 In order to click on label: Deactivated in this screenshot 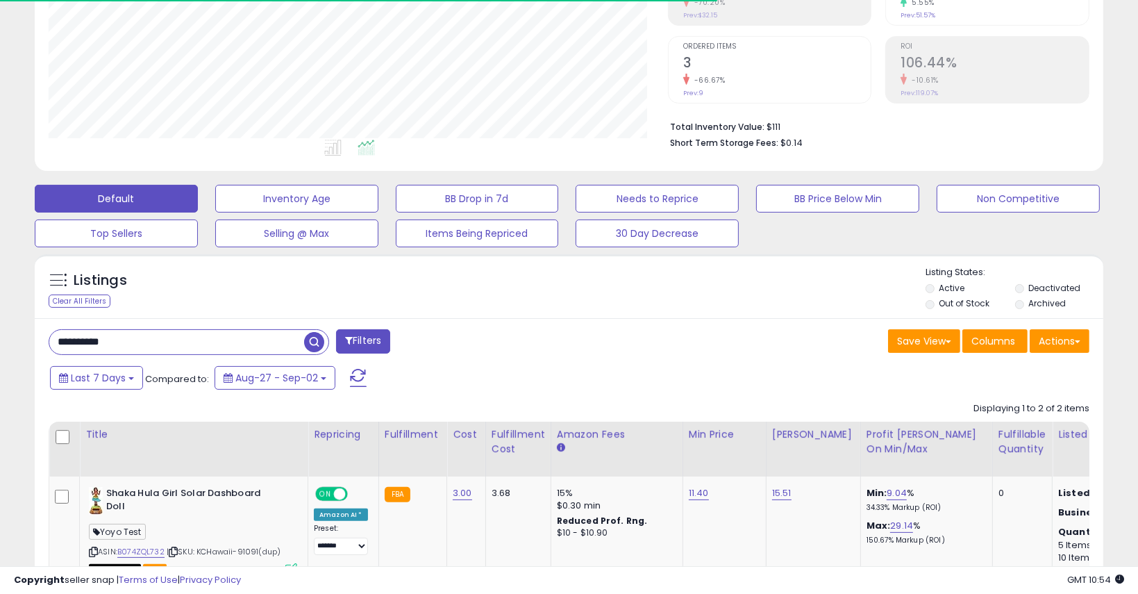, I will do `click(1054, 287)`.